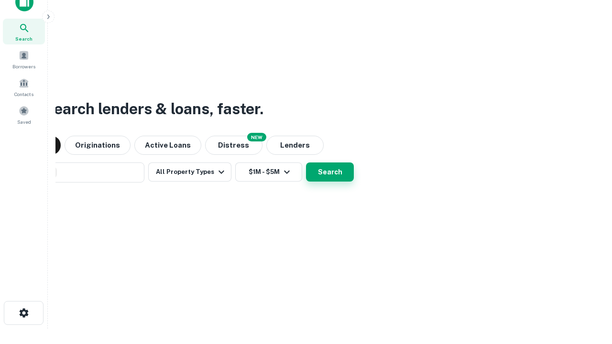 This screenshot has height=344, width=612. Describe the element at coordinates (24, 32) in the screenshot. I see `a: Search` at that location.